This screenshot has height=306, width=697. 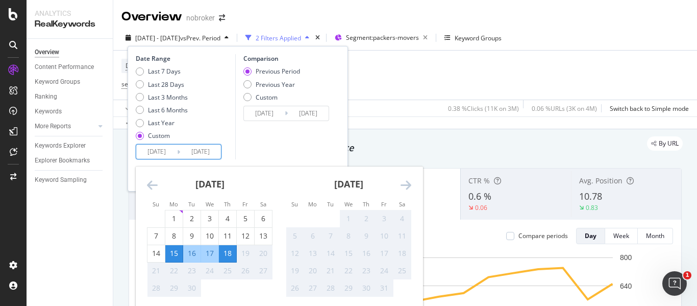 What do you see at coordinates (70, 52) in the screenshot?
I see `a: Overview` at bounding box center [70, 52].